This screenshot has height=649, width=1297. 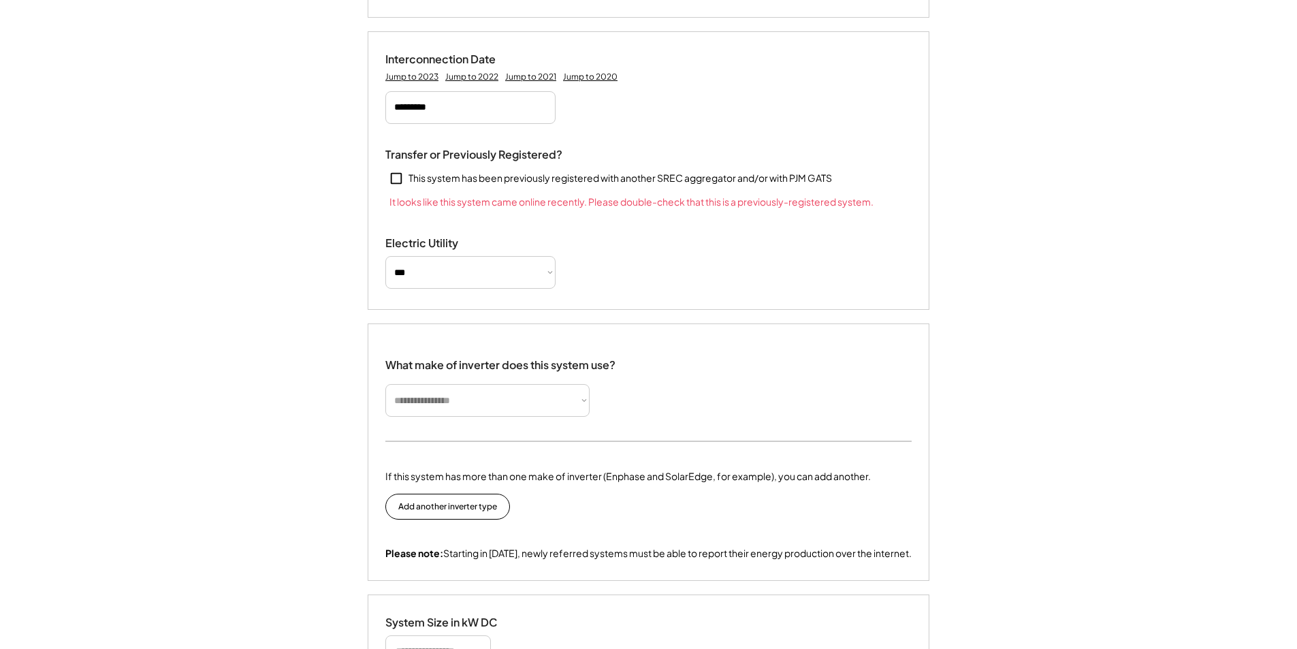 I want to click on div: Interconnection Date, so click(x=453, y=59).